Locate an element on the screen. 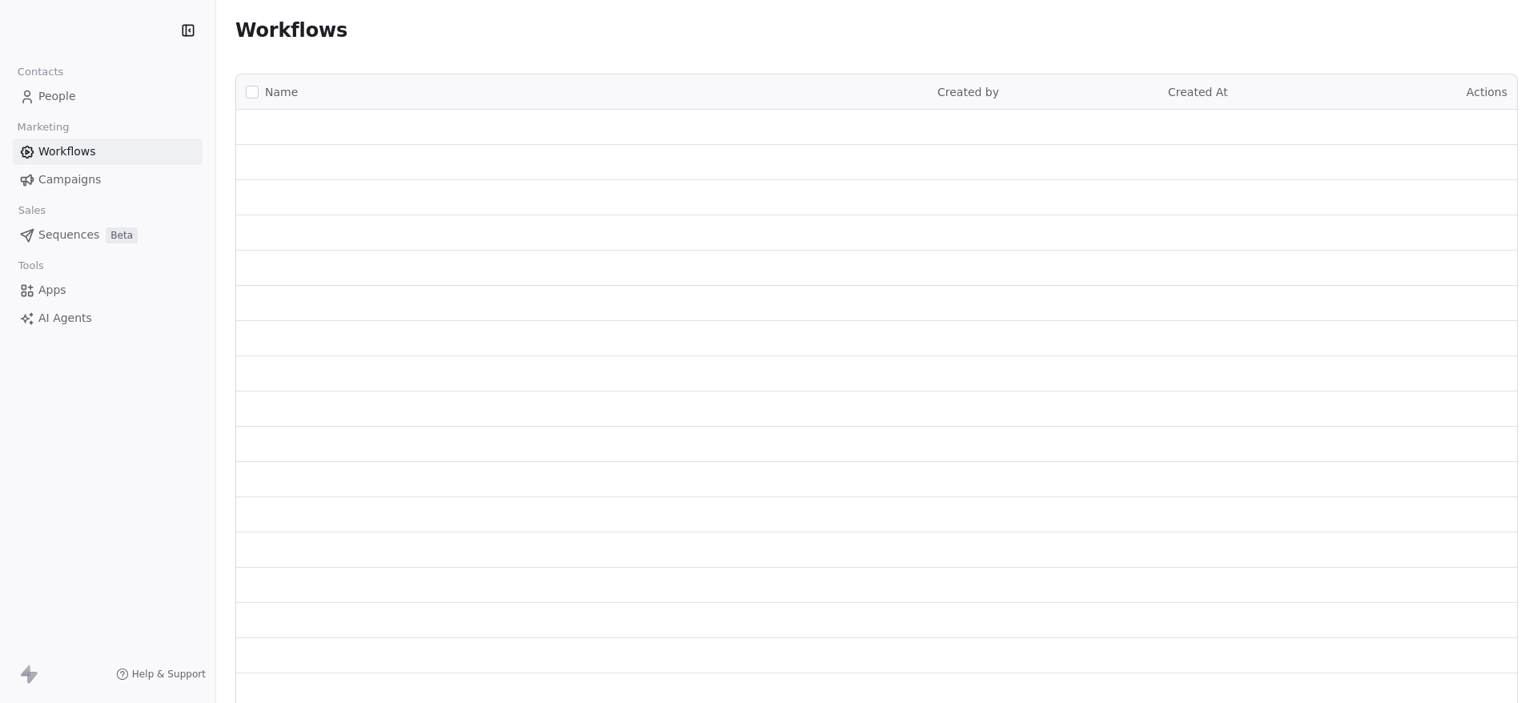  a: Help & Support is located at coordinates (161, 674).